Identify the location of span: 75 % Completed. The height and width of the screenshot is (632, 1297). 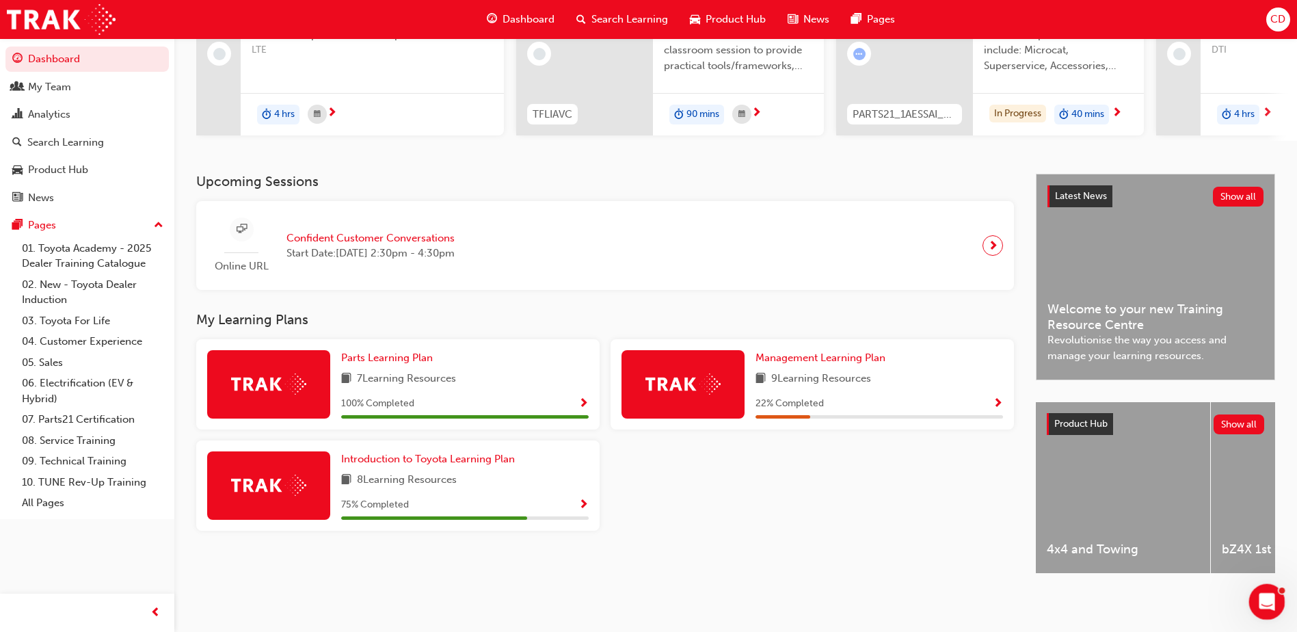
(375, 505).